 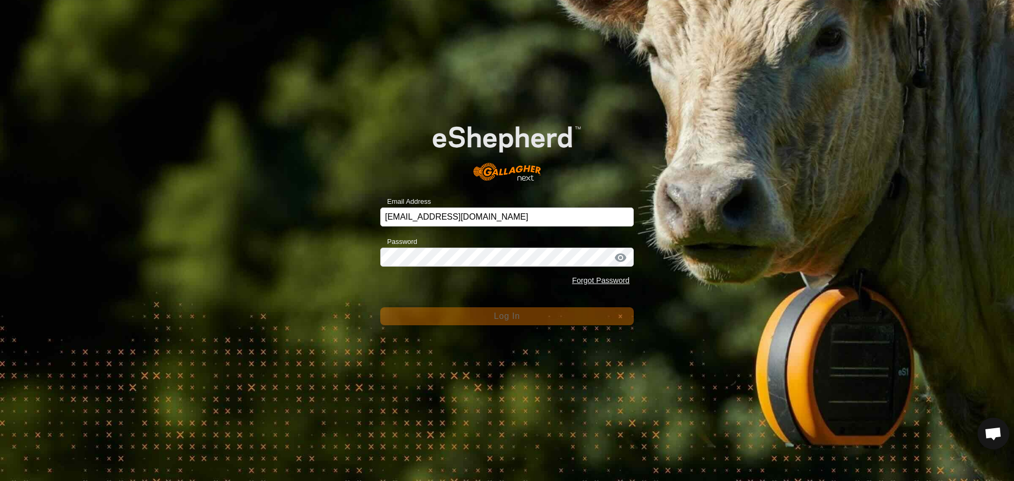 What do you see at coordinates (406, 202) in the screenshot?
I see `label: Email Address` at bounding box center [406, 202].